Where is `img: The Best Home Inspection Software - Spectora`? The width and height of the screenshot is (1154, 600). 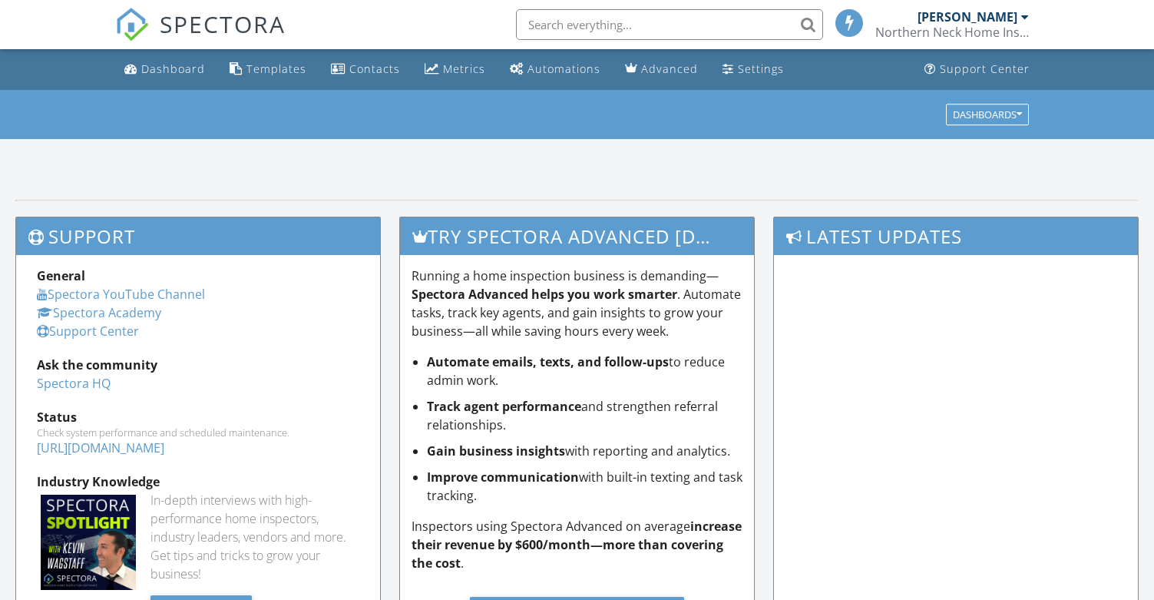 img: The Best Home Inspection Software - Spectora is located at coordinates (132, 25).